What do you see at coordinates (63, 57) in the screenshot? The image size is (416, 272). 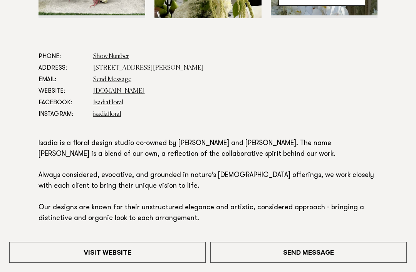 I see `dt: Phone:` at bounding box center [63, 57].